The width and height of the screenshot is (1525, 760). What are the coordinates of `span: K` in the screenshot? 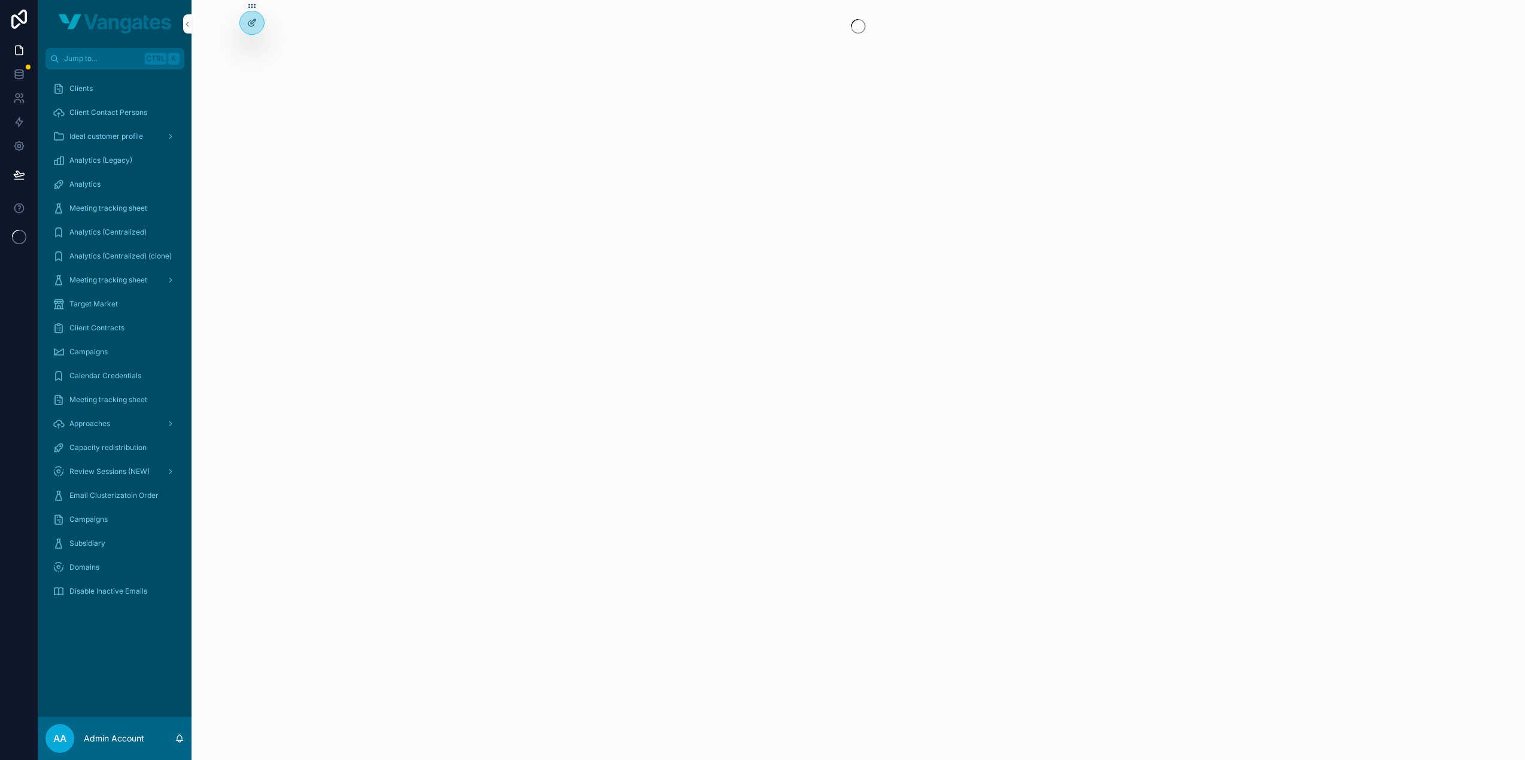 It's located at (174, 59).